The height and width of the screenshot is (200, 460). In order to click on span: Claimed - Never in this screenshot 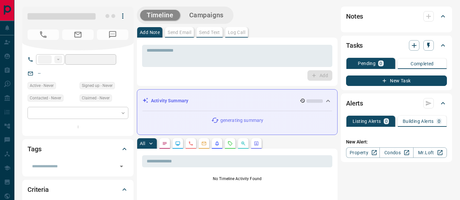, I will do `click(96, 98)`.